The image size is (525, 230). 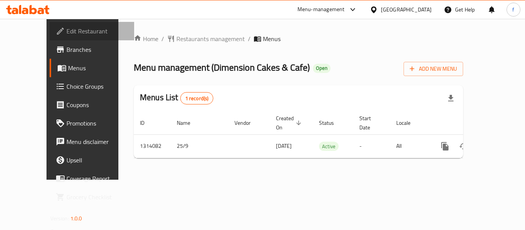 What do you see at coordinates (324, 135) in the screenshot?
I see `table: enhanced table` at bounding box center [324, 135].